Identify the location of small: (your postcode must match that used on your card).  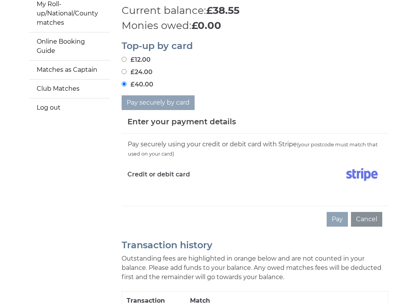
(253, 149).